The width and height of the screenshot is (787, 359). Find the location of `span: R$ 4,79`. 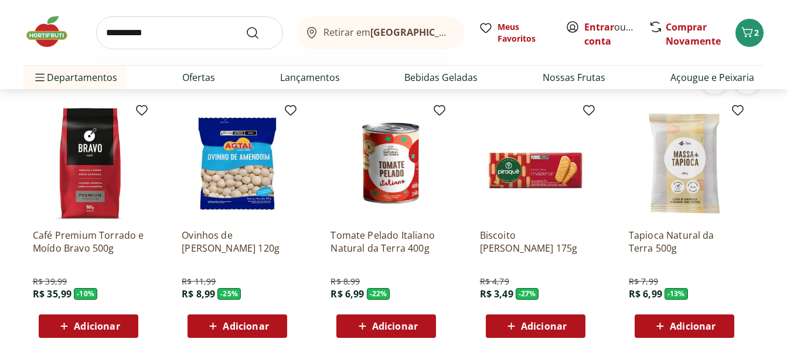

span: R$ 4,79 is located at coordinates (495, 281).